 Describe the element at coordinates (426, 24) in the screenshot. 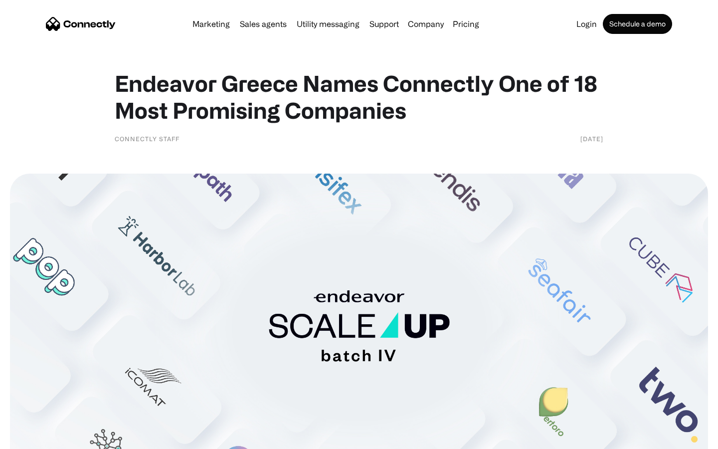

I see `div: Company` at that location.